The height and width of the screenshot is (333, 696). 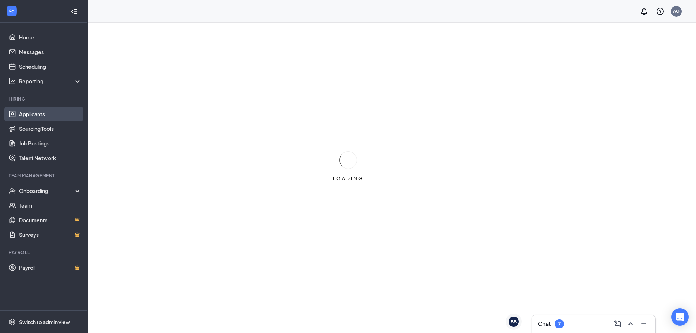 I want to click on a: Sourcing Tools, so click(x=50, y=129).